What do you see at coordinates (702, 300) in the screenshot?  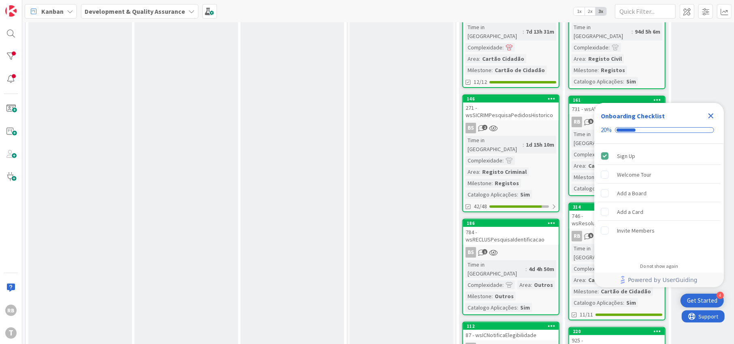 I see `div: Get Started` at bounding box center [702, 300].